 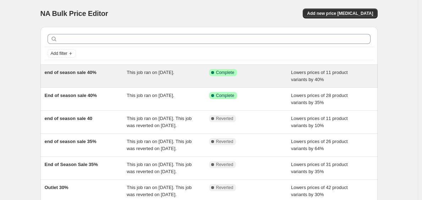 What do you see at coordinates (319, 145) in the screenshot?
I see `span: Lowers prices of 26 product variants by 64%` at bounding box center [319, 145].